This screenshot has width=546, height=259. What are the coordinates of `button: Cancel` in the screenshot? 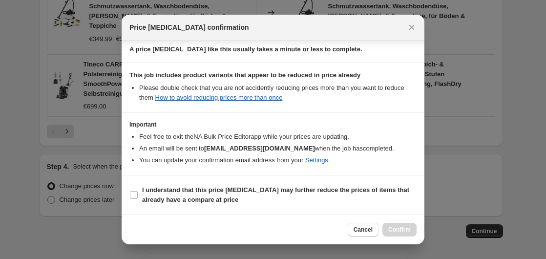 It's located at (363, 230).